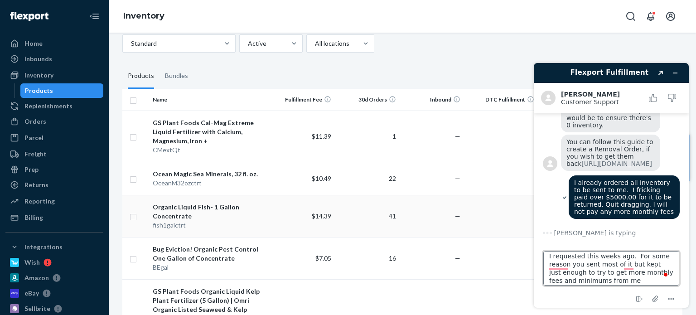 The image size is (696, 315). What do you see at coordinates (209, 183) in the screenshot?
I see `div: OceanM32ozctrt` at bounding box center [209, 183].